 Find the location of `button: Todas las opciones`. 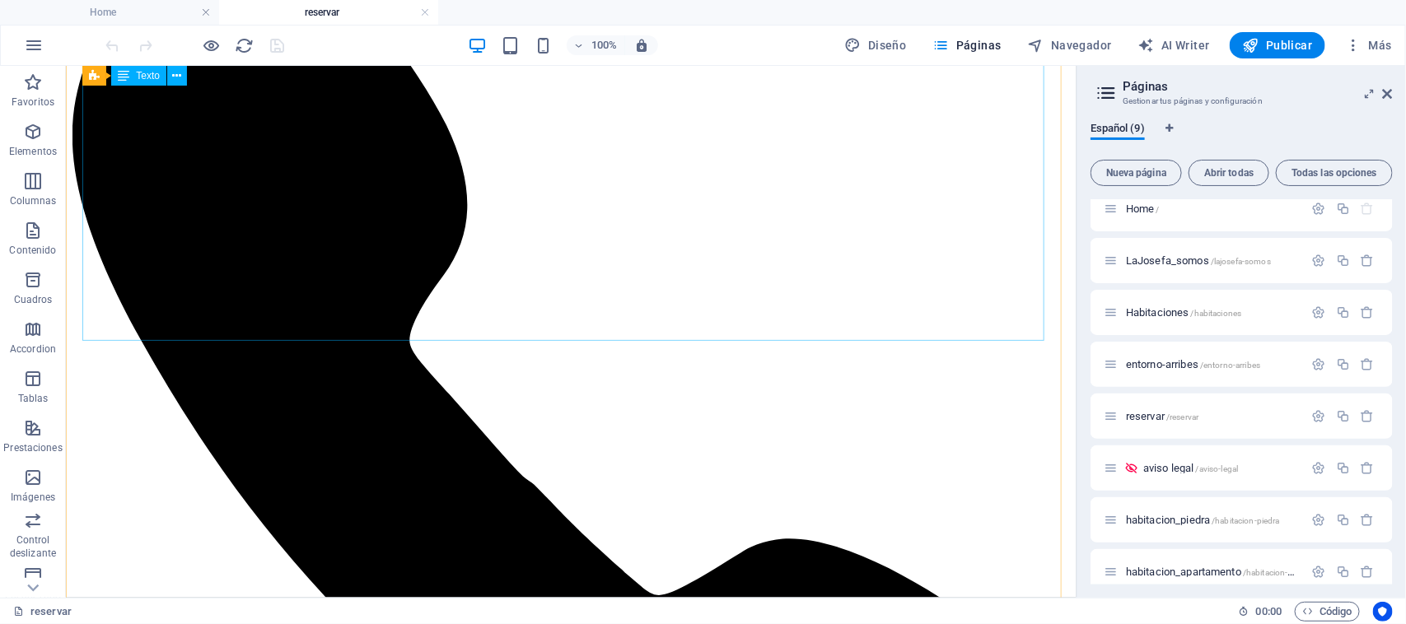

button: Todas las opciones is located at coordinates (1334, 173).